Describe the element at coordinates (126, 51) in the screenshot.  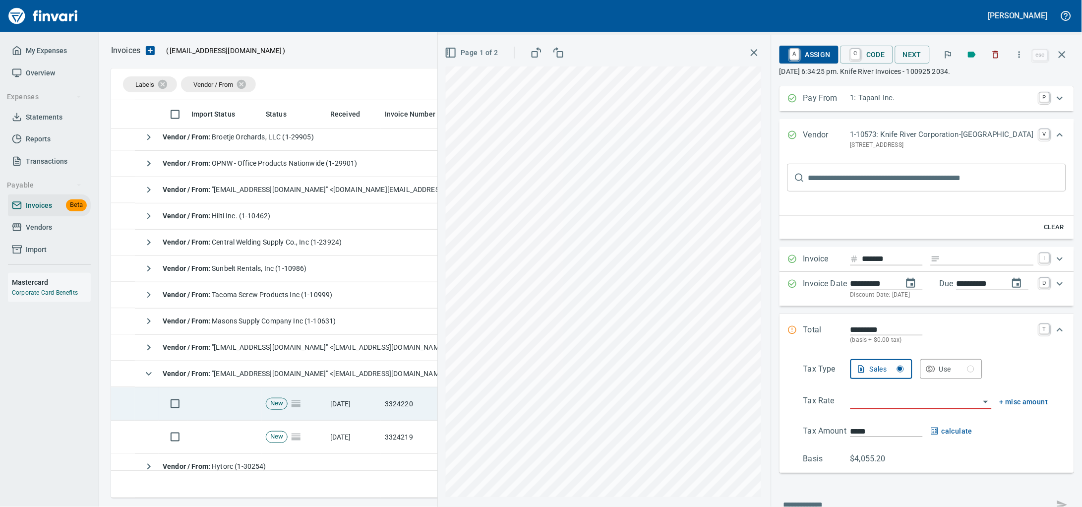
I see `p: Invoices` at that location.